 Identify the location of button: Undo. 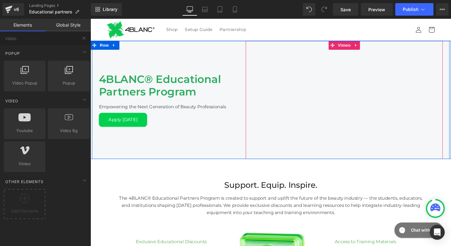
(309, 9).